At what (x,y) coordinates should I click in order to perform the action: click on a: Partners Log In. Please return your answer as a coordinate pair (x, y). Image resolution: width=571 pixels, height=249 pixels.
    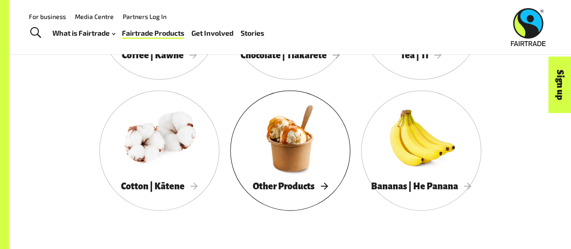
    Looking at the image, I should click on (144, 16).